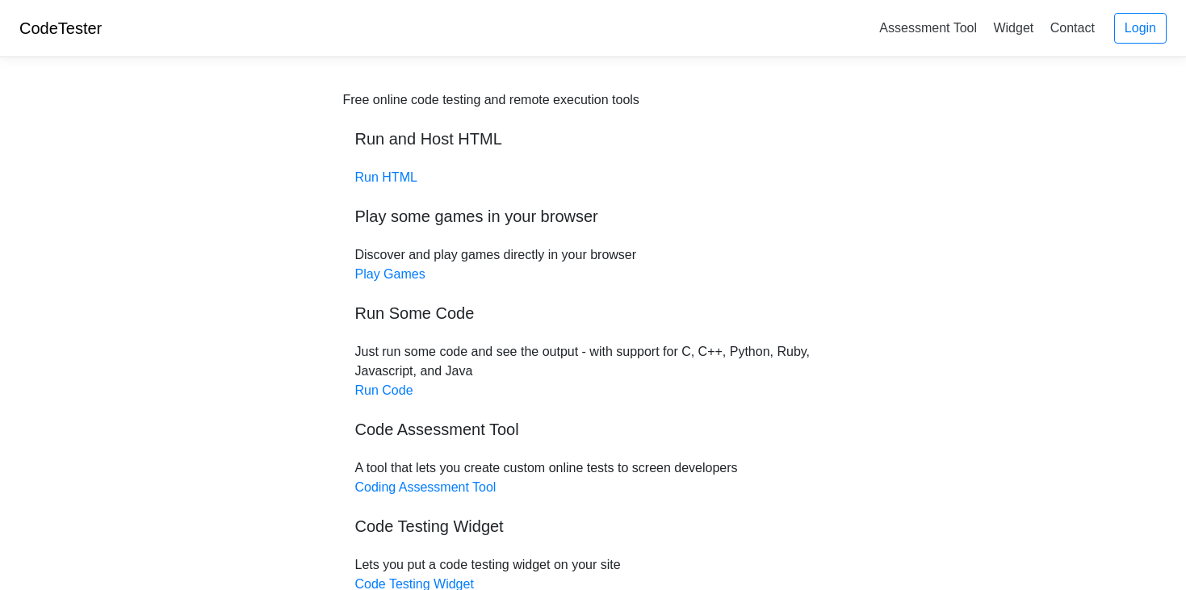  Describe the element at coordinates (593, 139) in the screenshot. I see `h5: Run and Host HTML` at that location.